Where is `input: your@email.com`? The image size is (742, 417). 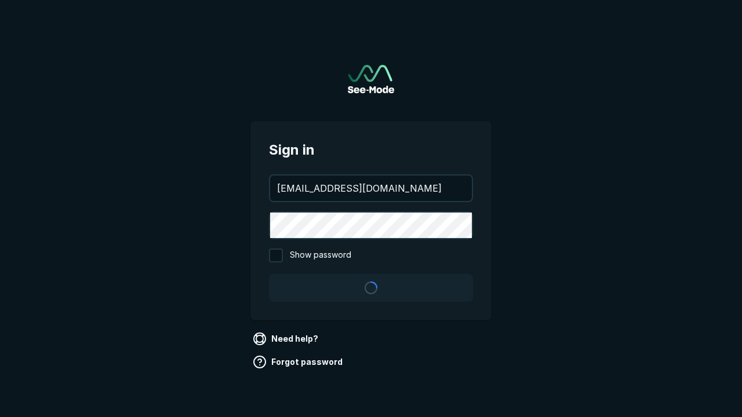 input: your@email.com is located at coordinates (371, 188).